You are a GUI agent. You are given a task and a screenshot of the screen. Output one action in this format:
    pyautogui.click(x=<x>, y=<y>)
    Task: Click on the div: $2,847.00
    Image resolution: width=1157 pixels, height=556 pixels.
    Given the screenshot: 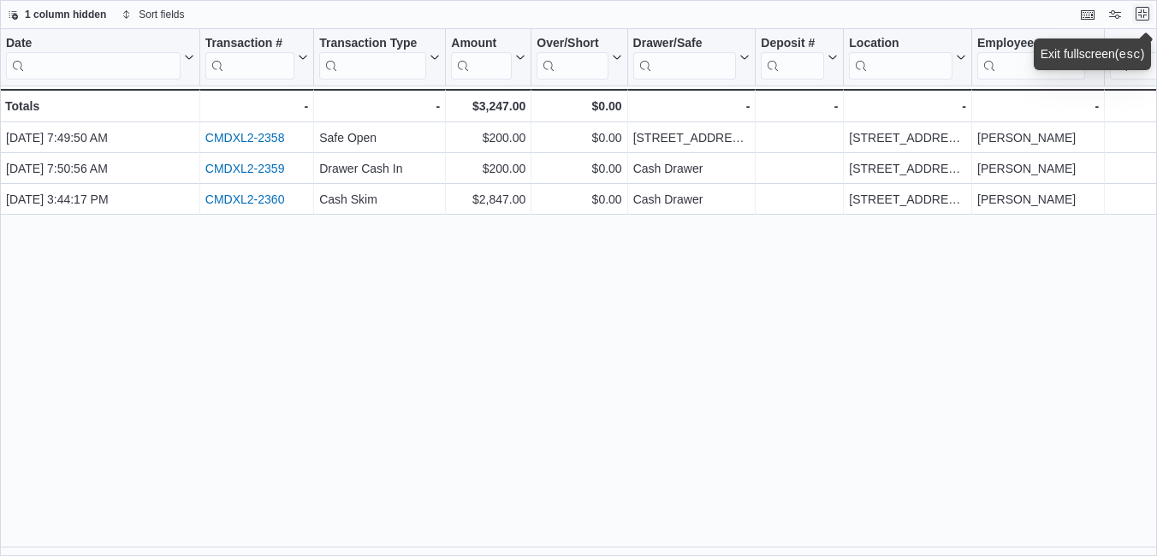 What is the action you would take?
    pyautogui.click(x=488, y=199)
    